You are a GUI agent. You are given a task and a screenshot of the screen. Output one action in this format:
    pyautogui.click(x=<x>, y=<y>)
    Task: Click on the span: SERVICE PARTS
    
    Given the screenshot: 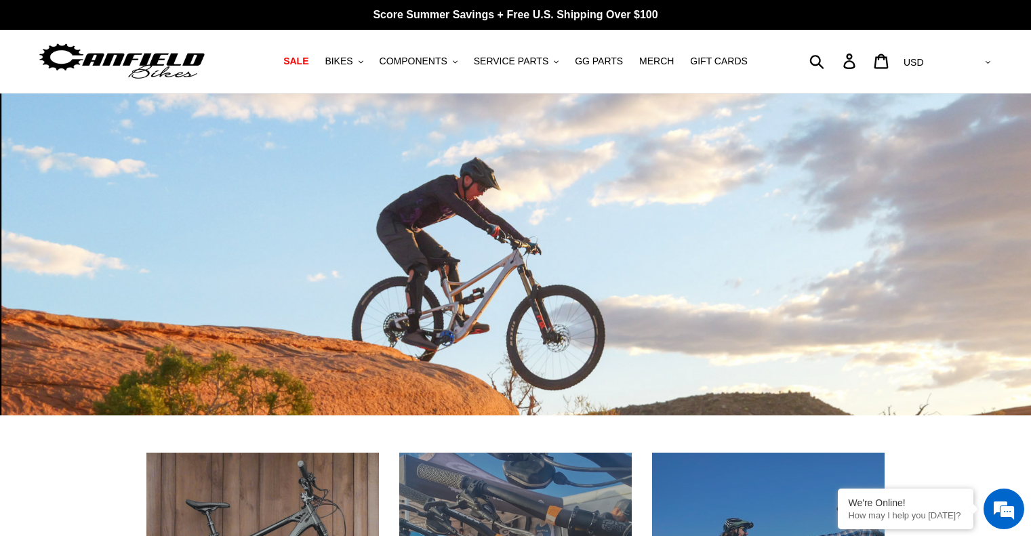 What is the action you would take?
    pyautogui.click(x=511, y=61)
    